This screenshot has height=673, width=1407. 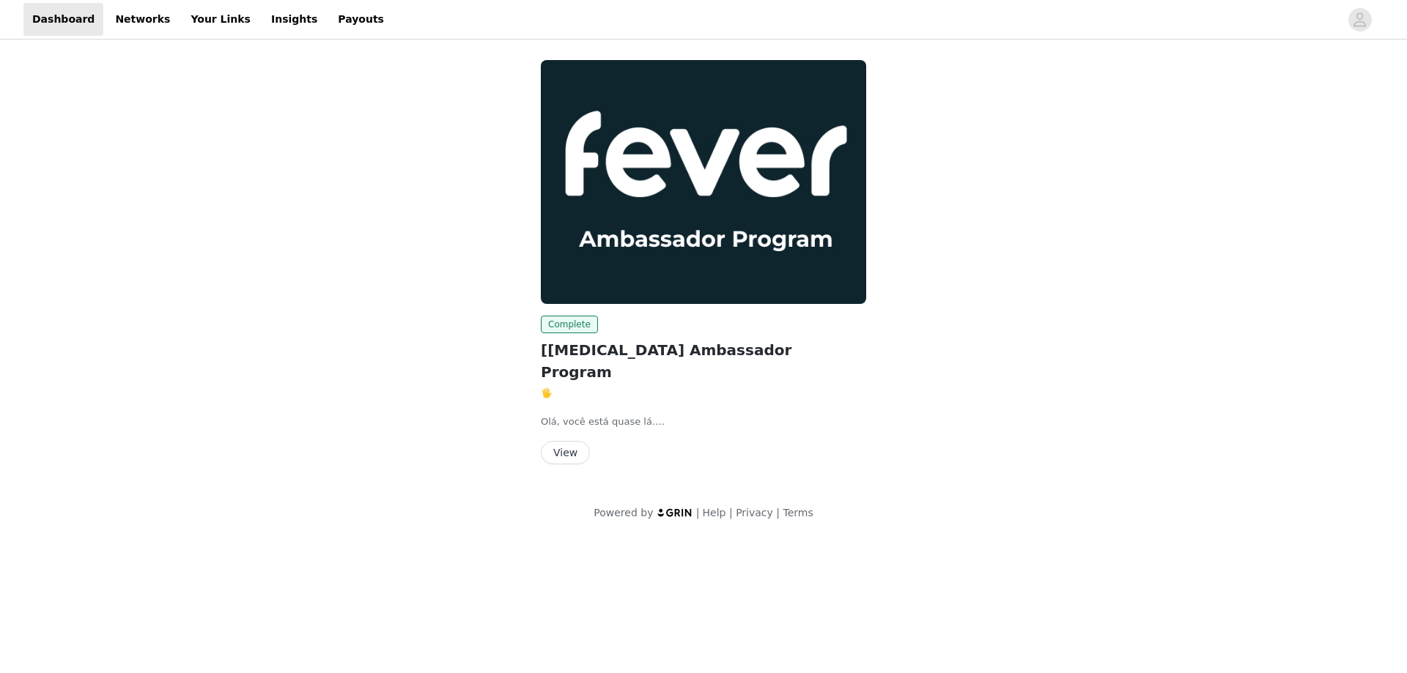 What do you see at coordinates (703, 182) in the screenshot?
I see `img: Fever Ambassadors` at bounding box center [703, 182].